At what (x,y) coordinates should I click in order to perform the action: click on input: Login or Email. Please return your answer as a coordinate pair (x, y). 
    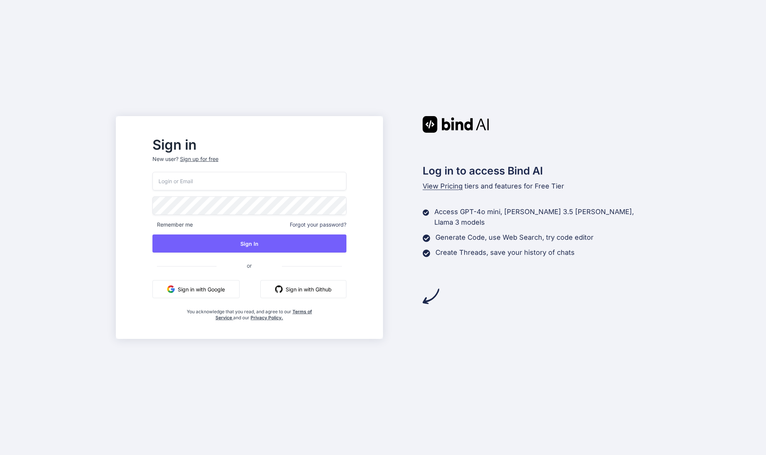
    Looking at the image, I should click on (249, 181).